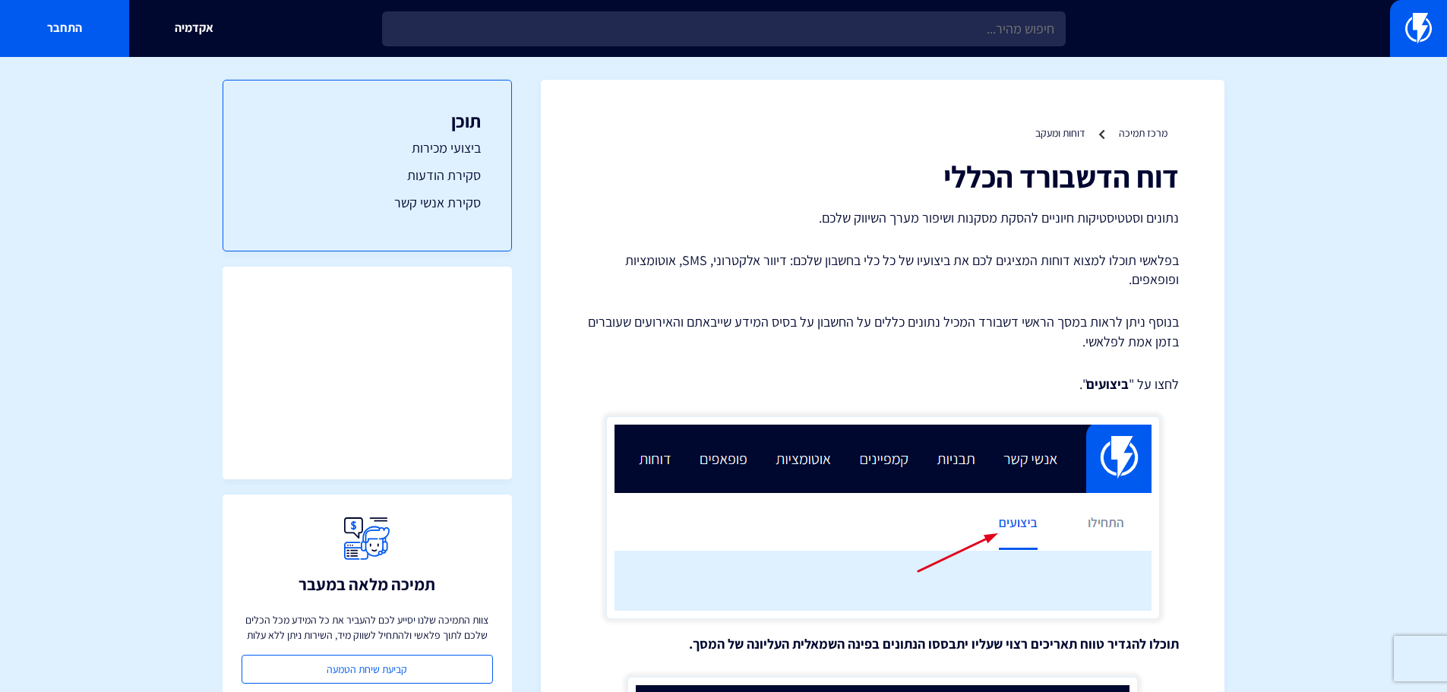 The width and height of the screenshot is (1447, 692). What do you see at coordinates (367, 121) in the screenshot?
I see `h3: תוכן` at bounding box center [367, 121].